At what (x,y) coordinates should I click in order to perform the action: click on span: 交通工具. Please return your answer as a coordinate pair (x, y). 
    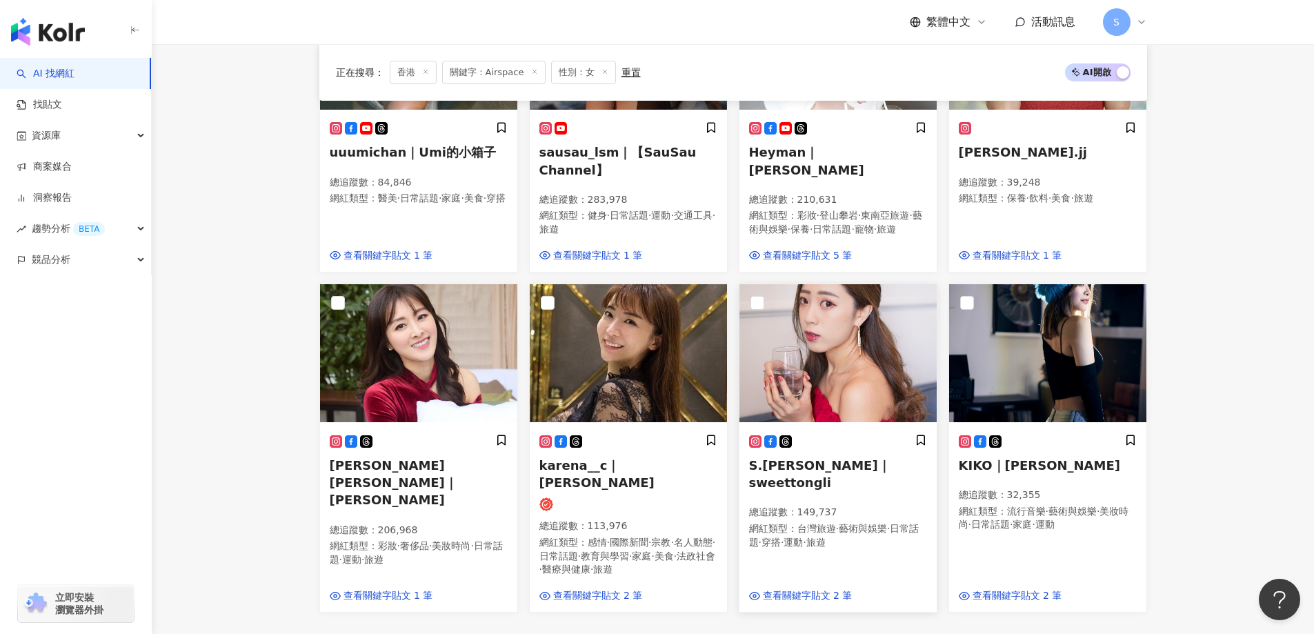
    Looking at the image, I should click on (693, 215).